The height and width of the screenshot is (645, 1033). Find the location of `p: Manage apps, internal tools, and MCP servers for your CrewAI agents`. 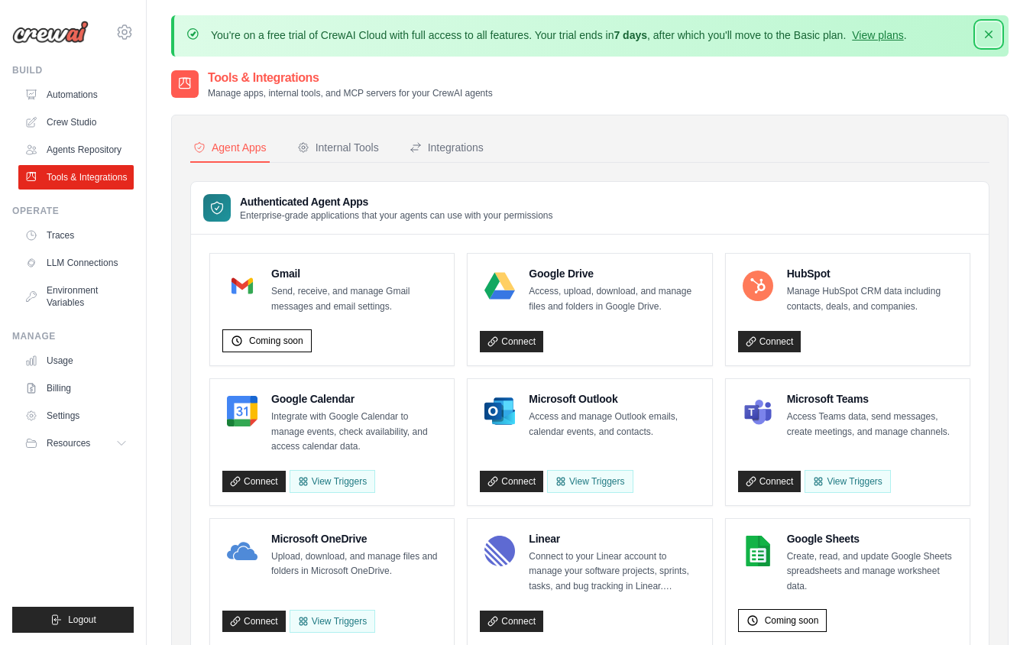

p: Manage apps, internal tools, and MCP servers for your CrewAI agents is located at coordinates (350, 93).